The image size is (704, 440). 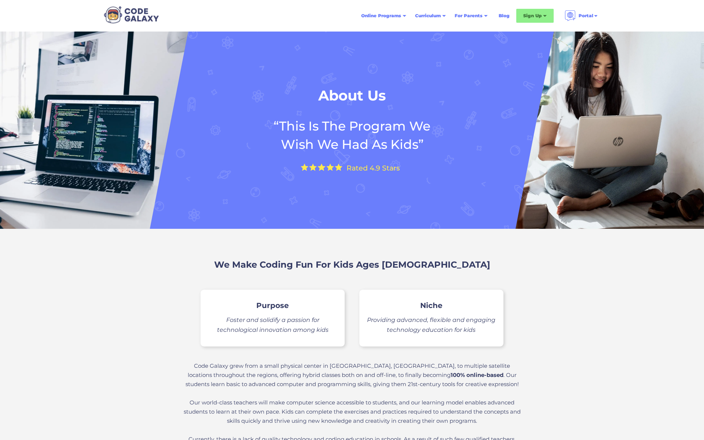 What do you see at coordinates (352, 96) in the screenshot?
I see `h1: About Us` at bounding box center [352, 96].